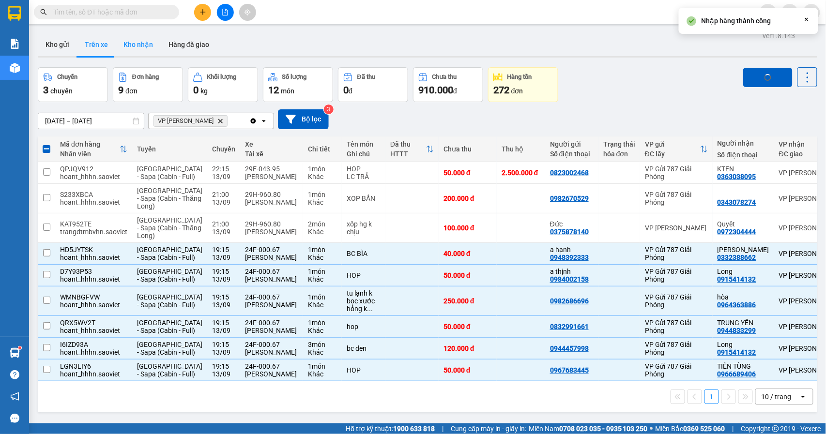 The image size is (826, 434). What do you see at coordinates (224, 149) in the screenshot?
I see `div: Chuyến` at bounding box center [224, 149].